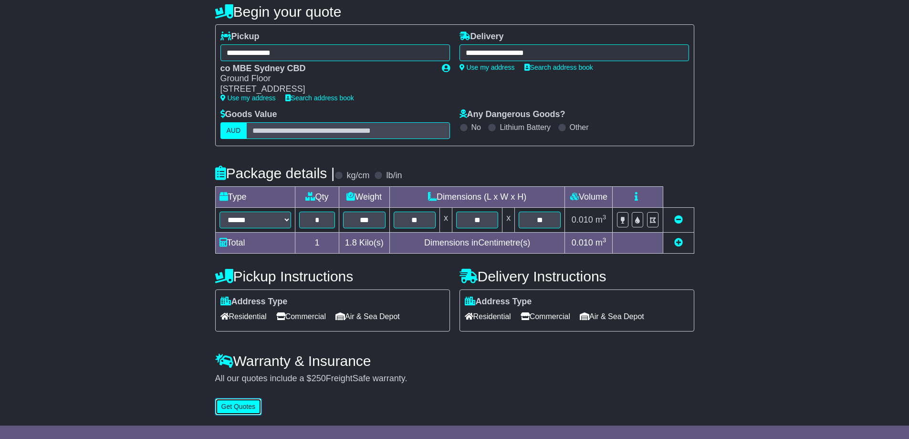  What do you see at coordinates (364, 242) in the screenshot?
I see `td: Kilo(s)` at bounding box center [364, 242].